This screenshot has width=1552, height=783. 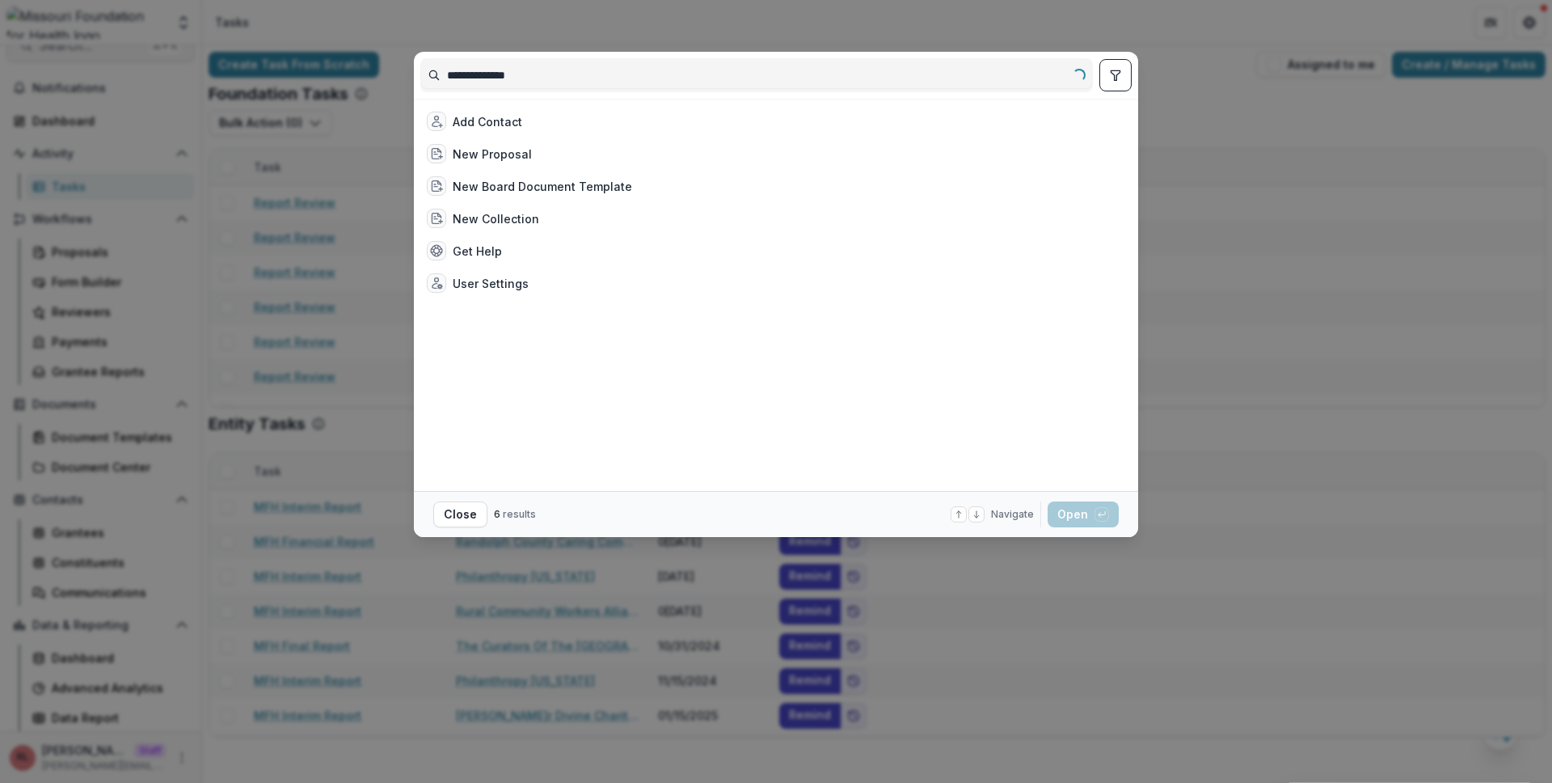 What do you see at coordinates (460, 514) in the screenshot?
I see `button: Close` at bounding box center [460, 514].